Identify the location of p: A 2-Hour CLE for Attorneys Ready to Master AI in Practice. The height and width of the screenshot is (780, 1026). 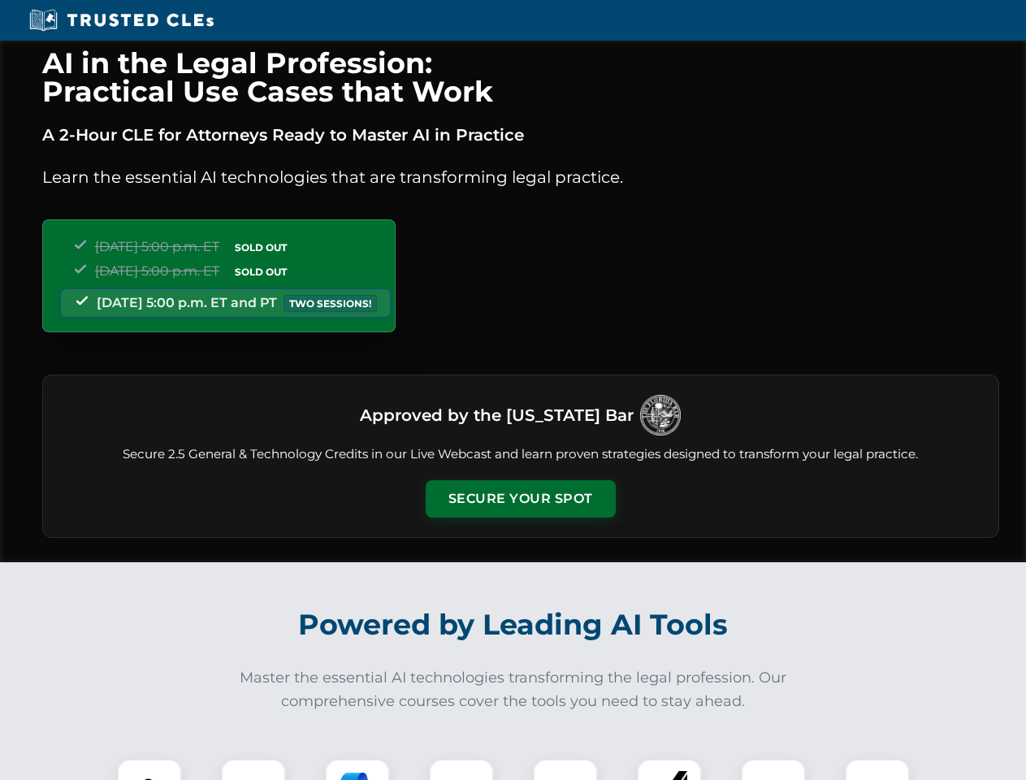
(521, 135).